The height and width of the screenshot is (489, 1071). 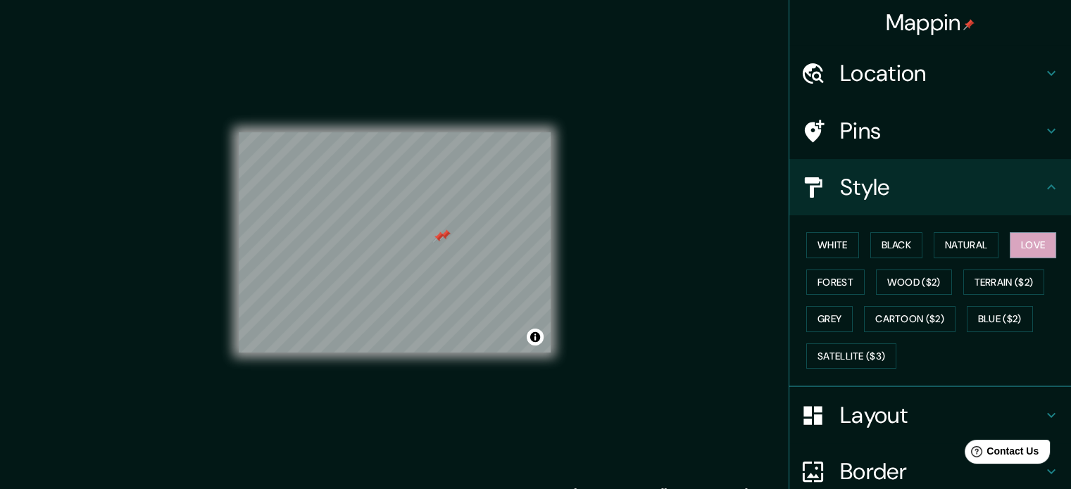 I want to click on h4: Mappin, so click(x=930, y=23).